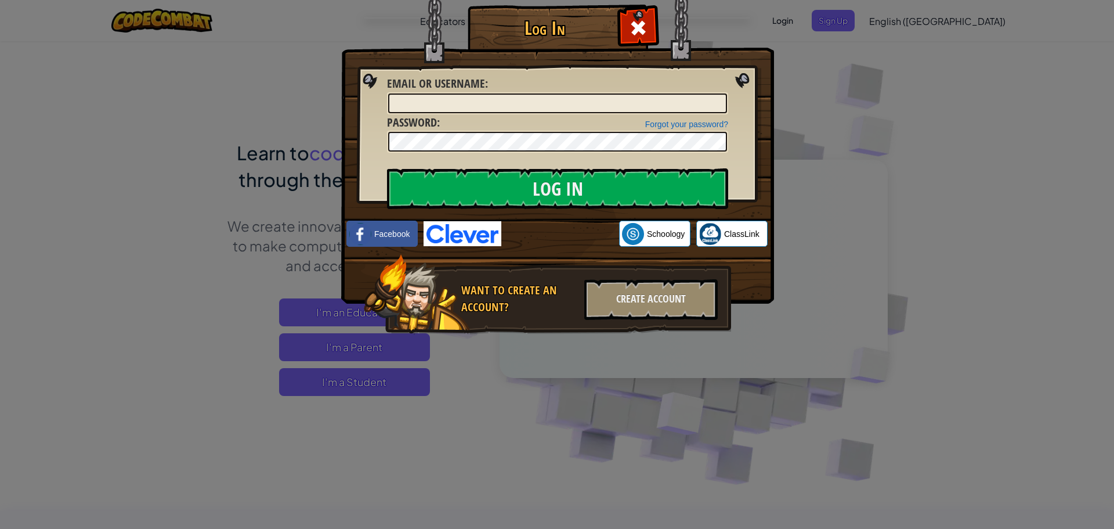  Describe the element at coordinates (651, 299) in the screenshot. I see `div: Create Account` at that location.